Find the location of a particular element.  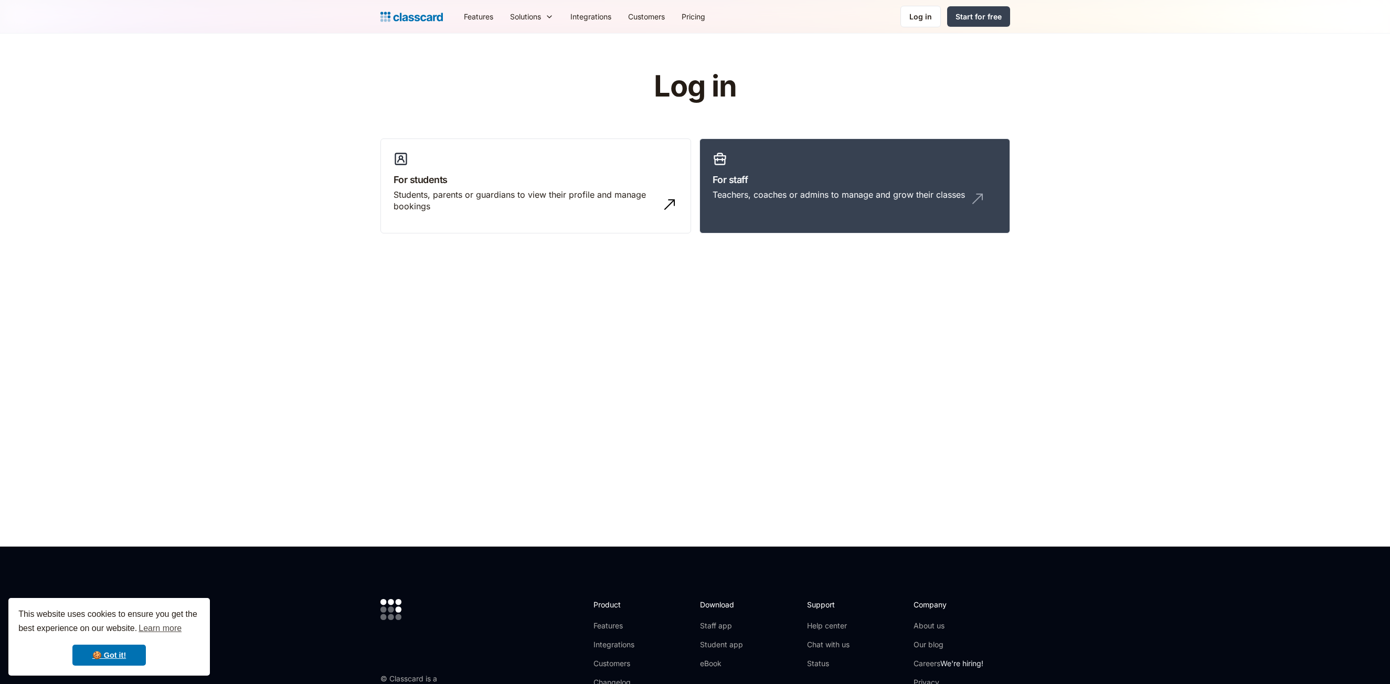

h2: Download is located at coordinates (722, 605).